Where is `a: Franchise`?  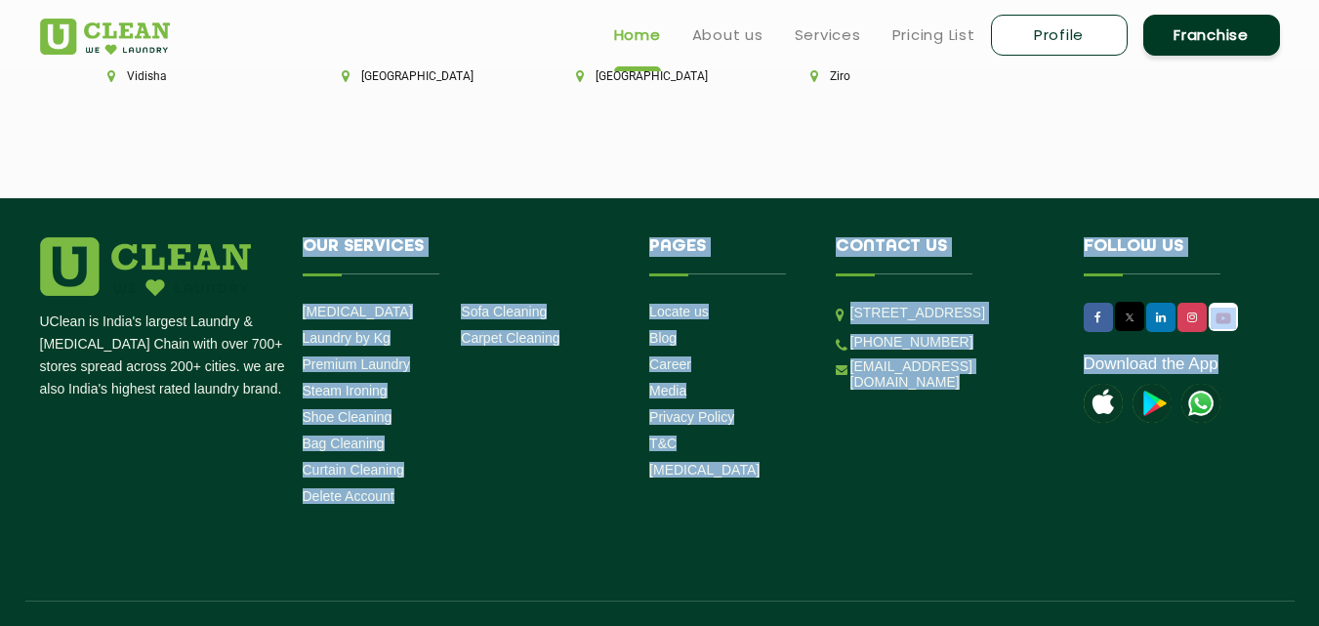
a: Franchise is located at coordinates (1212, 35).